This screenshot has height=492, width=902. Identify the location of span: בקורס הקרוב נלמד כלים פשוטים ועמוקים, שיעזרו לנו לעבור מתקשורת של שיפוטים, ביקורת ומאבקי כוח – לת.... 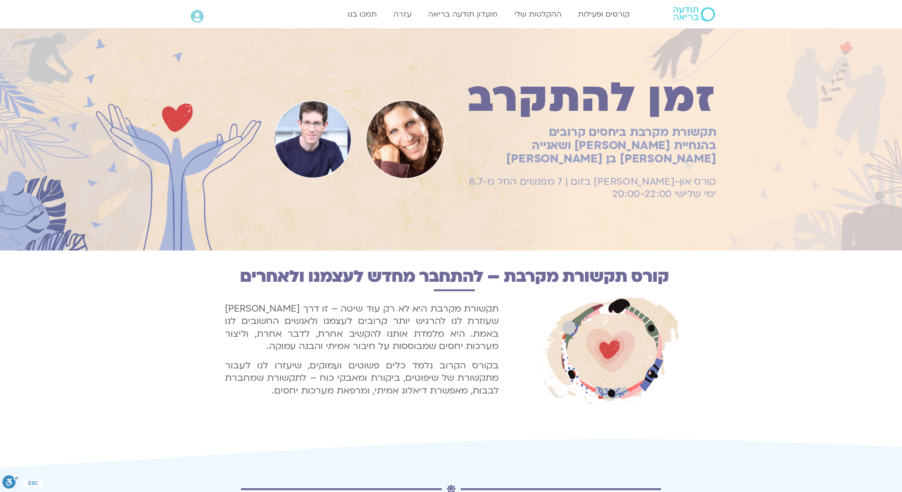
(362, 378).